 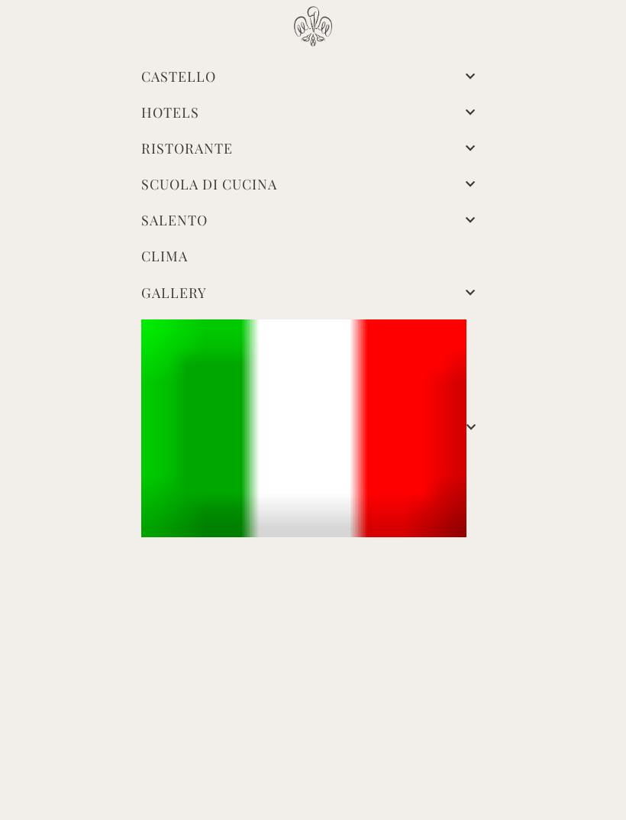 What do you see at coordinates (179, 76) in the screenshot?
I see `a: Castello` at bounding box center [179, 76].